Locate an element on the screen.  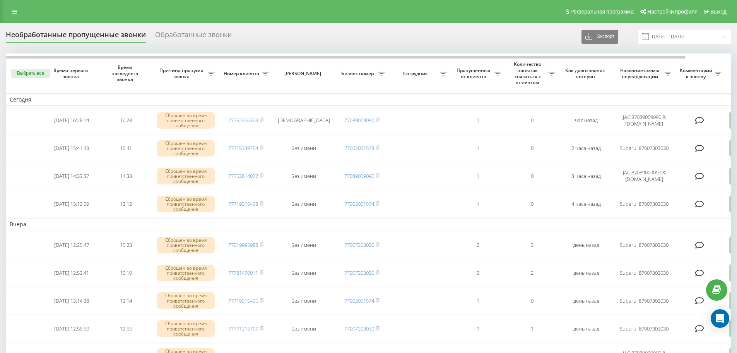
a: 77771315707 is located at coordinates (243, 328).